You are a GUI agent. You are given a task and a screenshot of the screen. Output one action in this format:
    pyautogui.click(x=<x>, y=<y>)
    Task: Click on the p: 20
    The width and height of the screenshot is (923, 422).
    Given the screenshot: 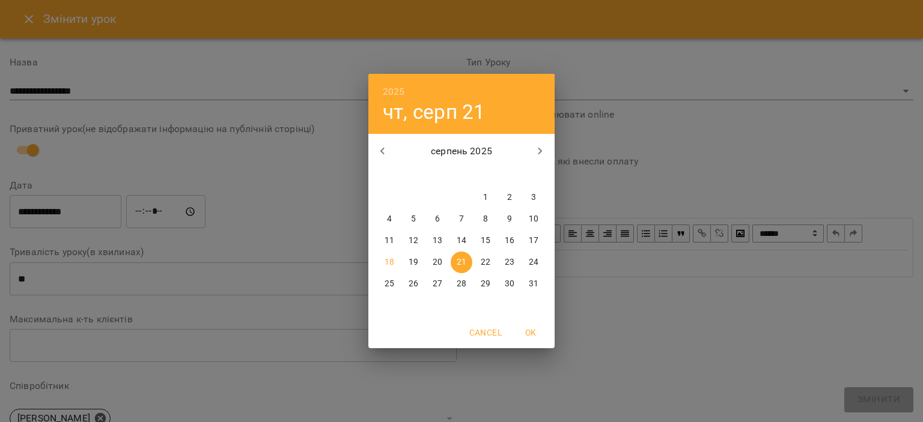 What is the action you would take?
    pyautogui.click(x=437, y=263)
    